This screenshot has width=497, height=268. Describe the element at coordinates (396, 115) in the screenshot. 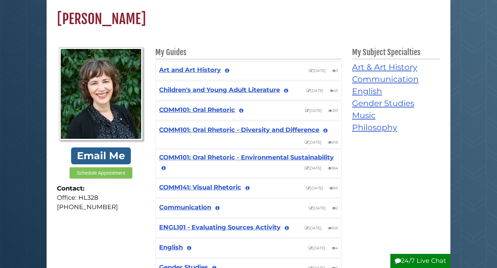

I see `a: Music` at that location.